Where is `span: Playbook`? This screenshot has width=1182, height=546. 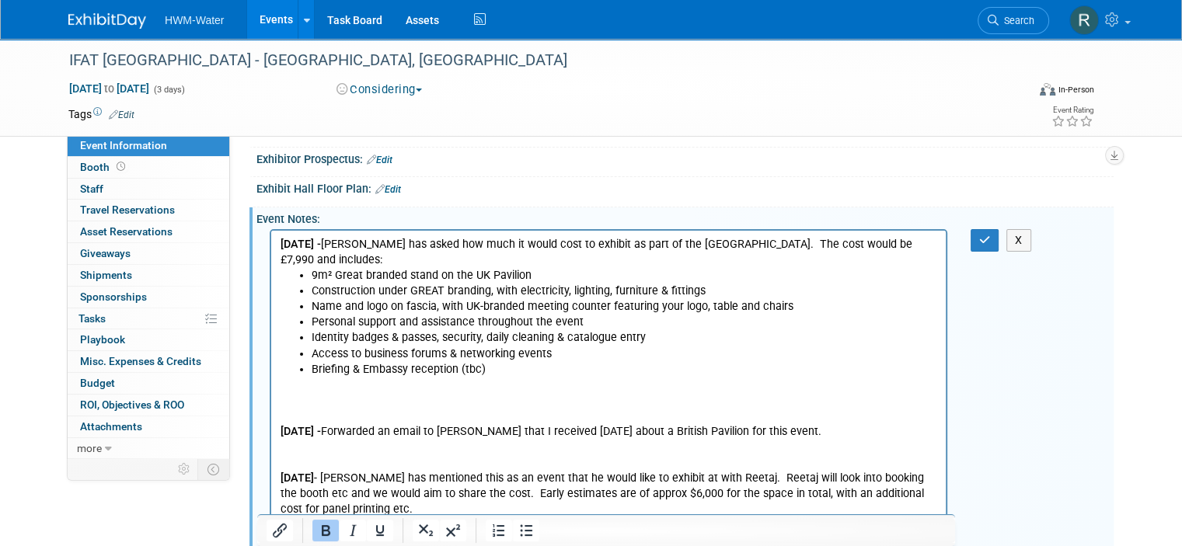 span: Playbook is located at coordinates (103, 340).